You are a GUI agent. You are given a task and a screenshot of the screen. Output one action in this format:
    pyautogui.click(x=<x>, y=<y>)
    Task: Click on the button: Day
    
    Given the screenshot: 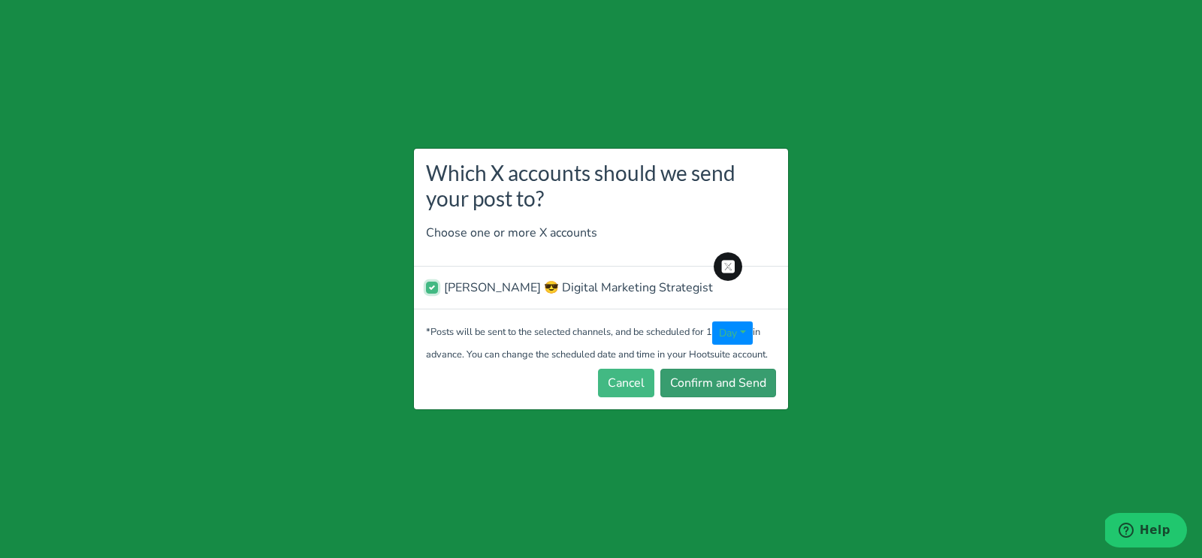 What is the action you would take?
    pyautogui.click(x=732, y=333)
    